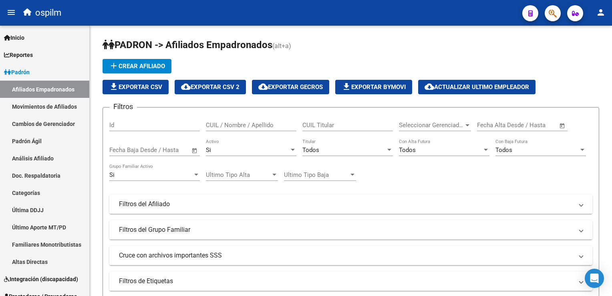  I want to click on span: Seleccionar Gerenciador, so click(431, 125).